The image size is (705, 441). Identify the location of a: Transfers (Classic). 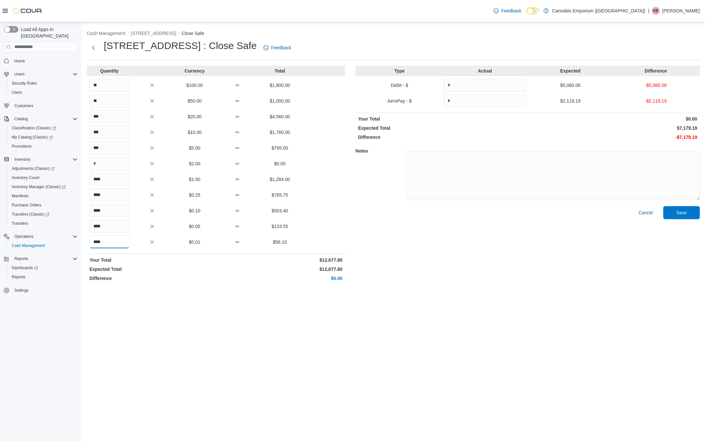
(43, 214).